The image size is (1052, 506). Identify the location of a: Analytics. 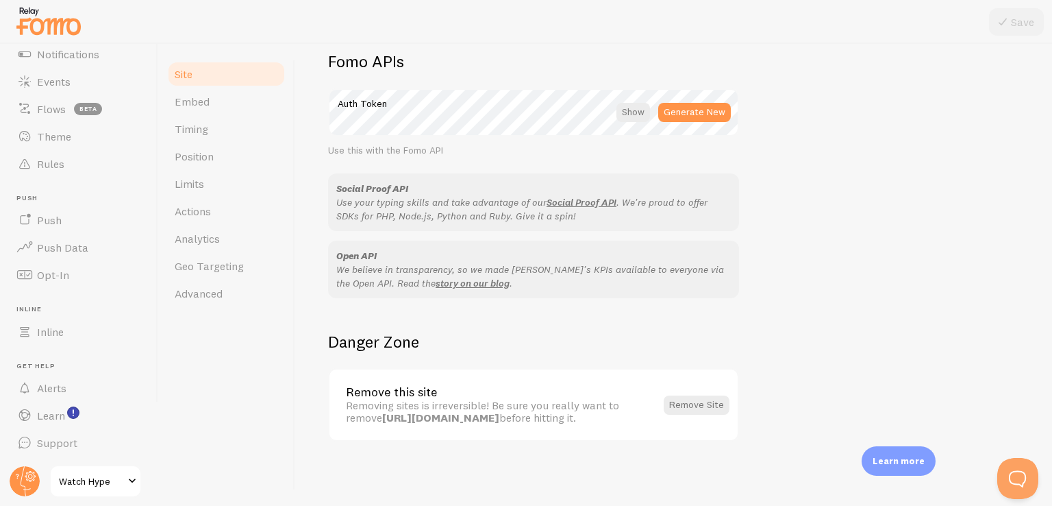
(226, 238).